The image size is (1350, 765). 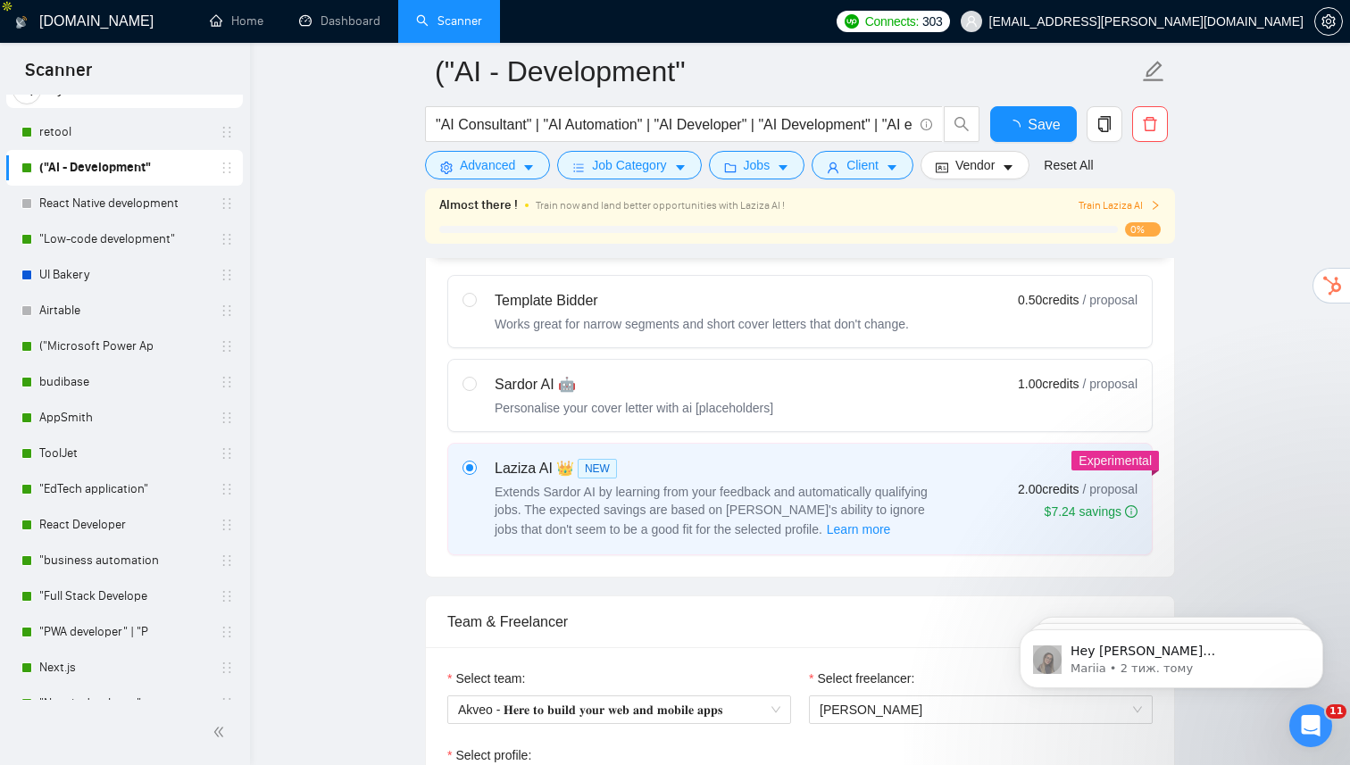 I want to click on div: message notification from Mariia, 2 тиж. тому. Hey anastasia.nuzhna@akveo.com, Looks like your Up..., so click(x=179, y=67).